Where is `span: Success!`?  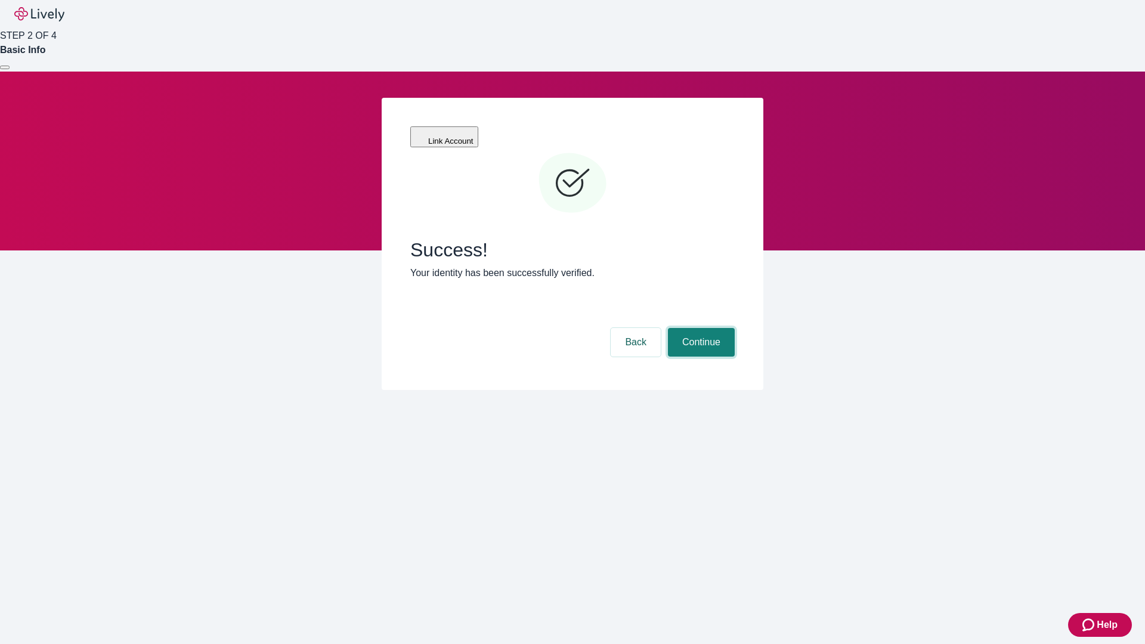 span: Success! is located at coordinates (572, 250).